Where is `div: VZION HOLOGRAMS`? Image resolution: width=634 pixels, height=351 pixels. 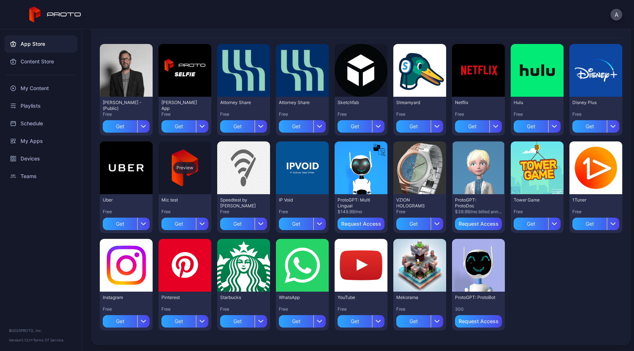 div: VZION HOLOGRAMS is located at coordinates (416, 203).